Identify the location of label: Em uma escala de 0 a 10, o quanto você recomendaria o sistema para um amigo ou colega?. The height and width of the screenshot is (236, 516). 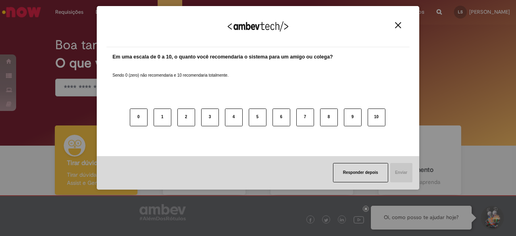
(222, 57).